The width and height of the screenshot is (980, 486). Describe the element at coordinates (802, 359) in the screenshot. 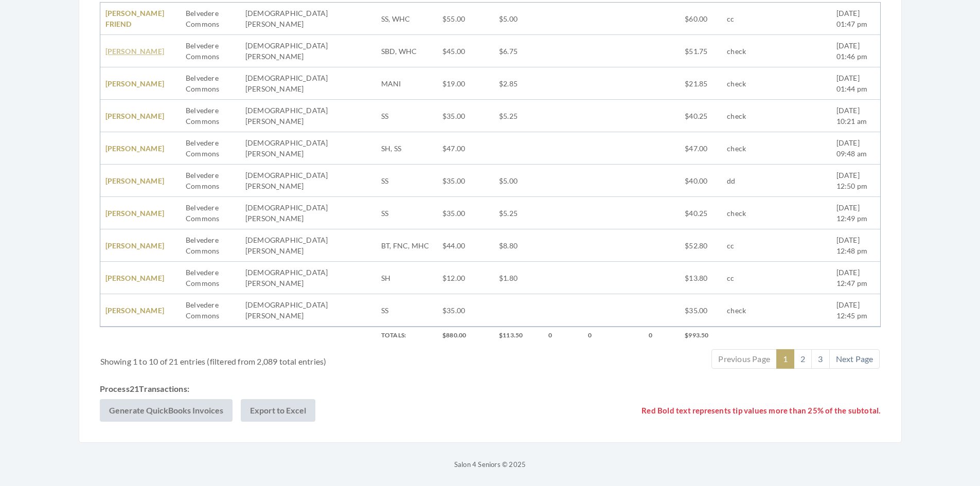

I see `a: 2` at that location.